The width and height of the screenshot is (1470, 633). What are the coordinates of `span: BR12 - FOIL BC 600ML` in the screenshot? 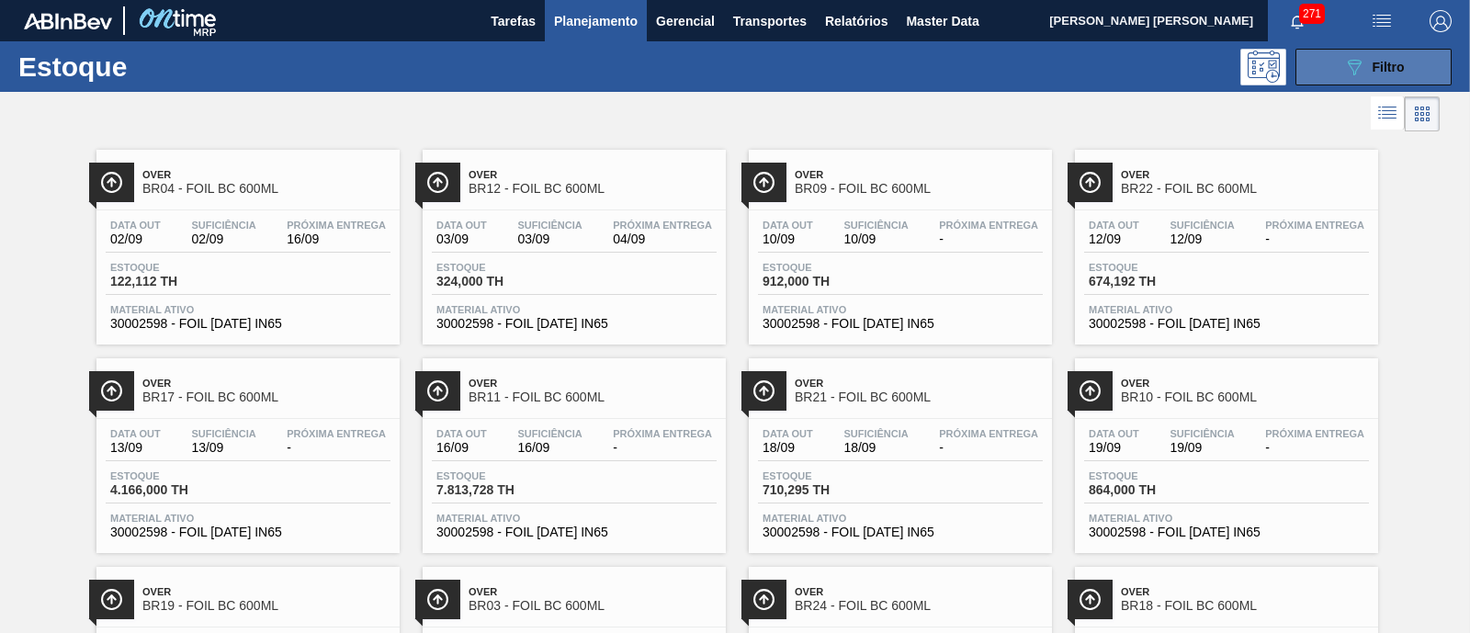 It's located at (593, 188).